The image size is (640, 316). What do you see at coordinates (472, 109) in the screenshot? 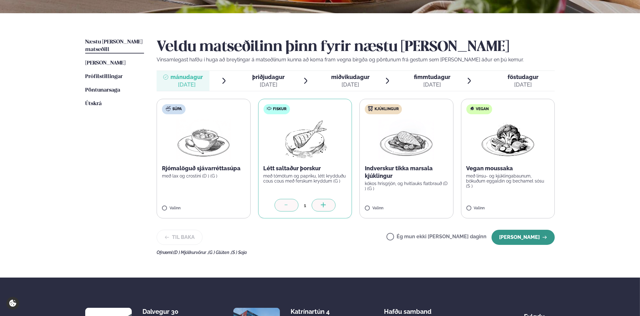
I see `img: Vegan.svg` at bounding box center [472, 109].